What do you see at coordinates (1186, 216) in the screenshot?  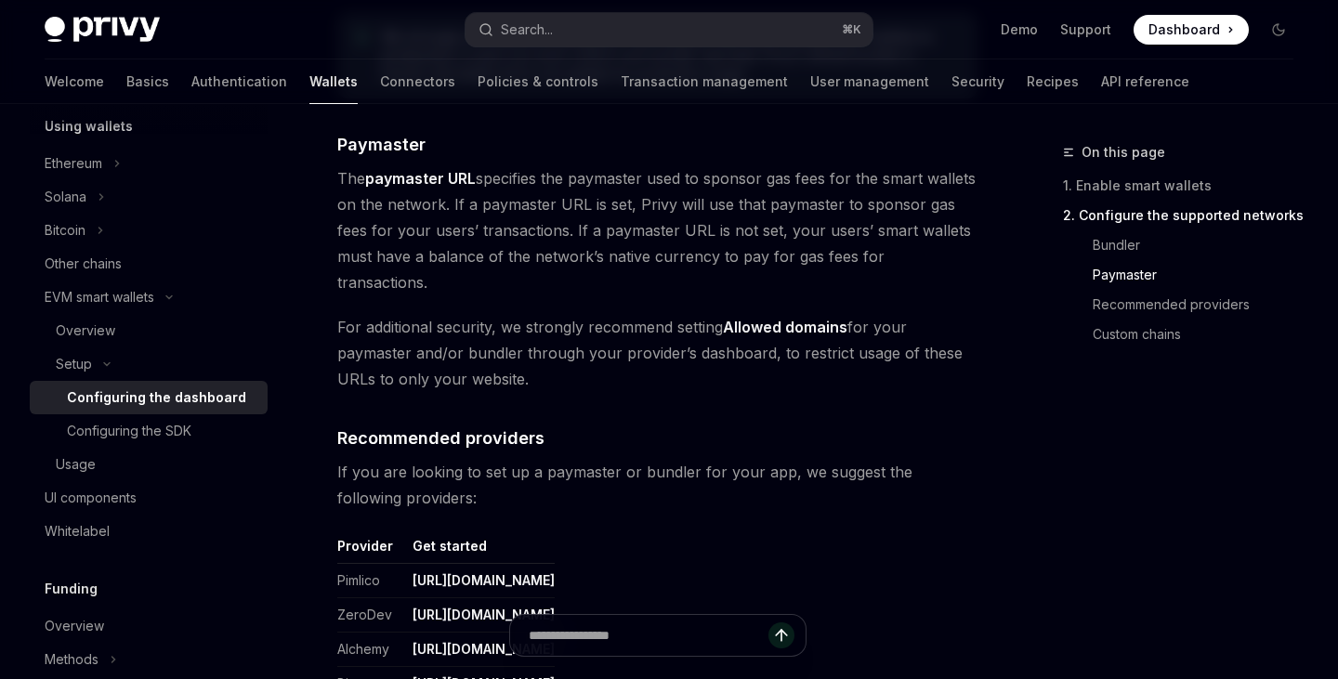 I see `a: 2. Configure the supported networks` at bounding box center [1186, 216].